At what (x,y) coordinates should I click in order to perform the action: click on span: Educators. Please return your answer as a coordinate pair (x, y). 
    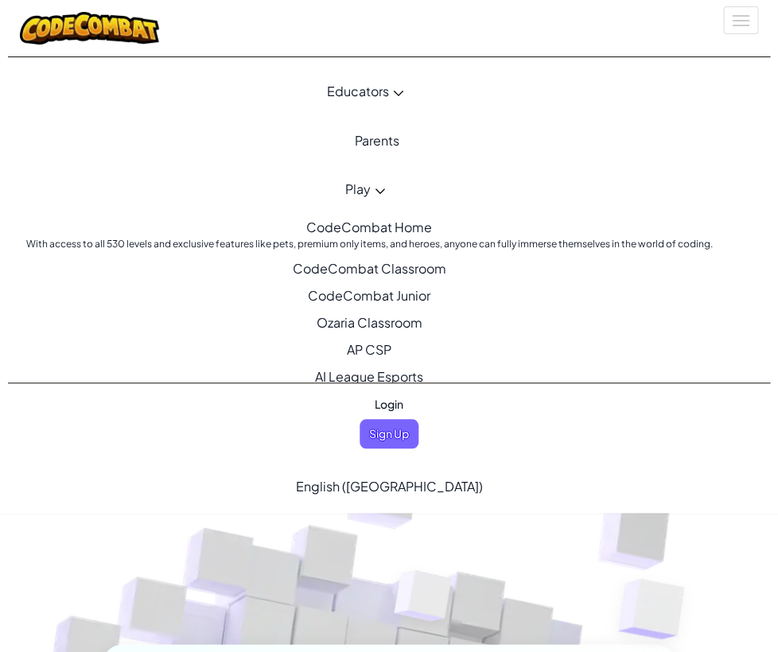
    Looking at the image, I should click on (358, 91).